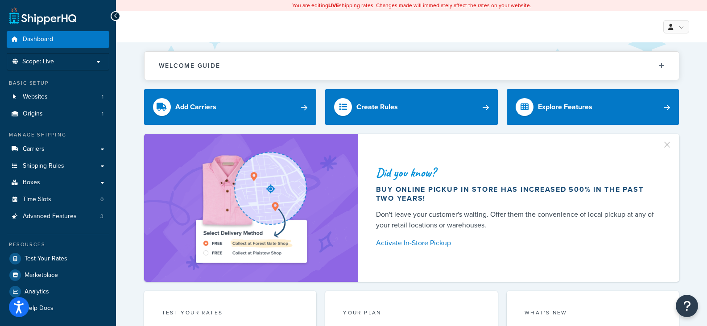  What do you see at coordinates (517, 194) in the screenshot?
I see `div: Buy online pickup in store has increased 500% in the past two years!` at bounding box center [517, 194].